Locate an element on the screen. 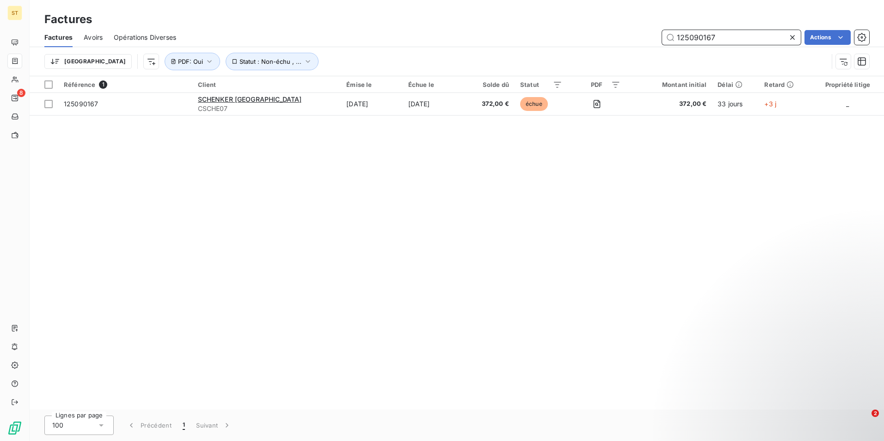  button: Suivant is located at coordinates (214, 425).